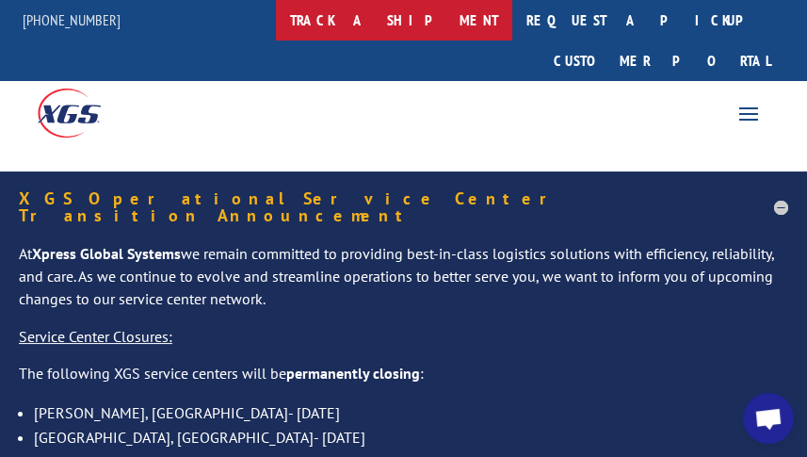 This screenshot has width=807, height=457. What do you see at coordinates (353, 373) in the screenshot?
I see `strong: permanently closing` at bounding box center [353, 373].